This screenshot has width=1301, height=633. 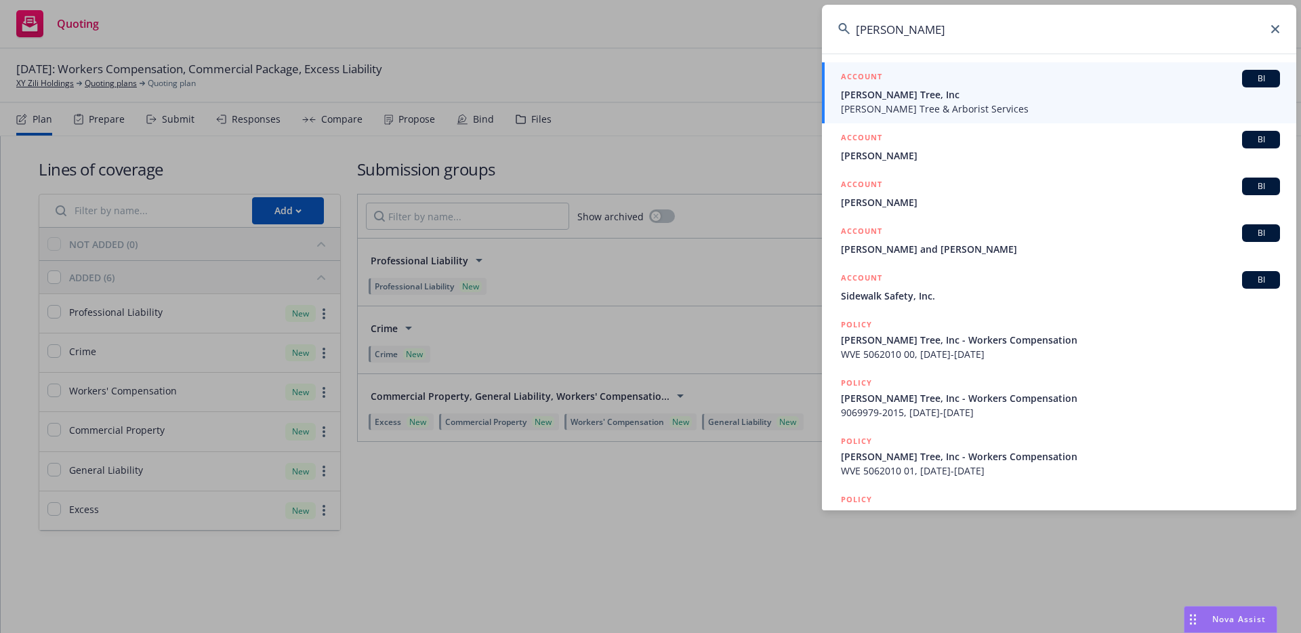 What do you see at coordinates (1192, 619) in the screenshot?
I see `div: Drag to move` at bounding box center [1192, 619].